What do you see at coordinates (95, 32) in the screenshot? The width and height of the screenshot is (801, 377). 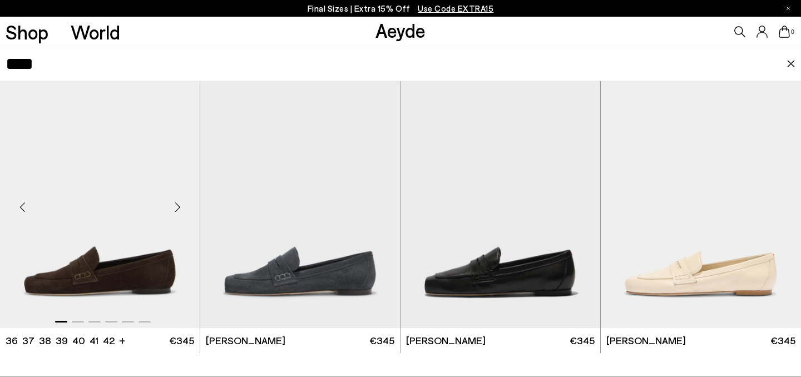 I see `a: World` at bounding box center [95, 32].